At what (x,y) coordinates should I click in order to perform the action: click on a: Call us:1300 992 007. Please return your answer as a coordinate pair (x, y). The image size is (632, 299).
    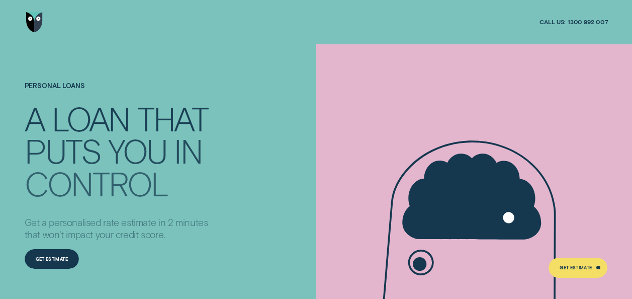
    Looking at the image, I should click on (573, 22).